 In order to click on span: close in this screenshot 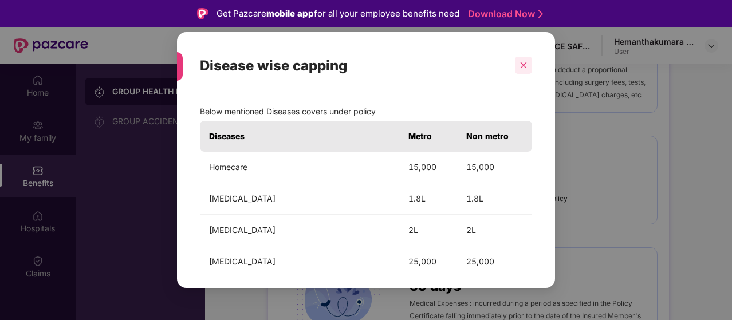, I will do `click(523, 65)`.